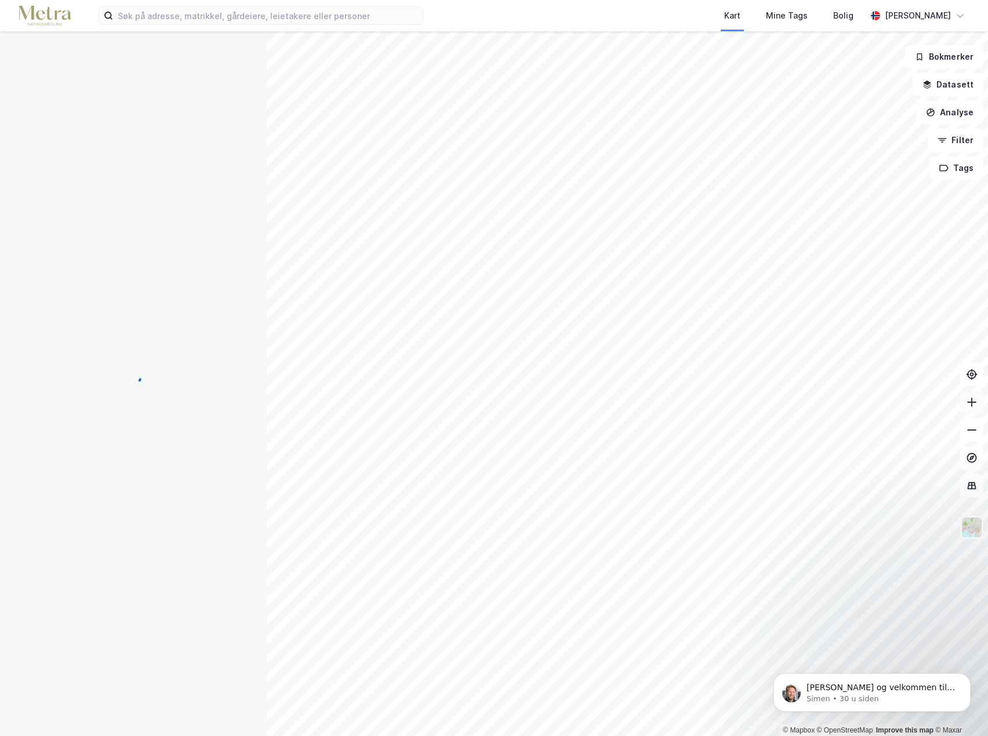 Image resolution: width=988 pixels, height=736 pixels. Describe the element at coordinates (971, 527) in the screenshot. I see `img: Z` at that location.